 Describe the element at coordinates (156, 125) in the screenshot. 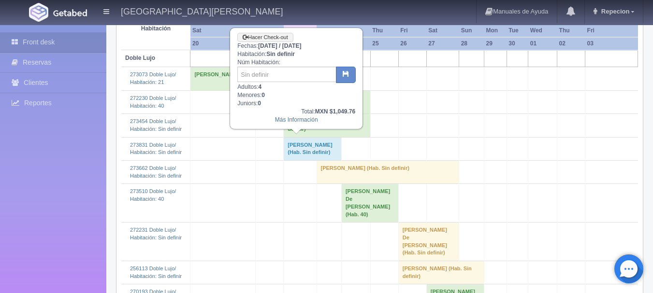

I see `a: 273454 Doble Lujo/Habitación: Sin definir` at that location.